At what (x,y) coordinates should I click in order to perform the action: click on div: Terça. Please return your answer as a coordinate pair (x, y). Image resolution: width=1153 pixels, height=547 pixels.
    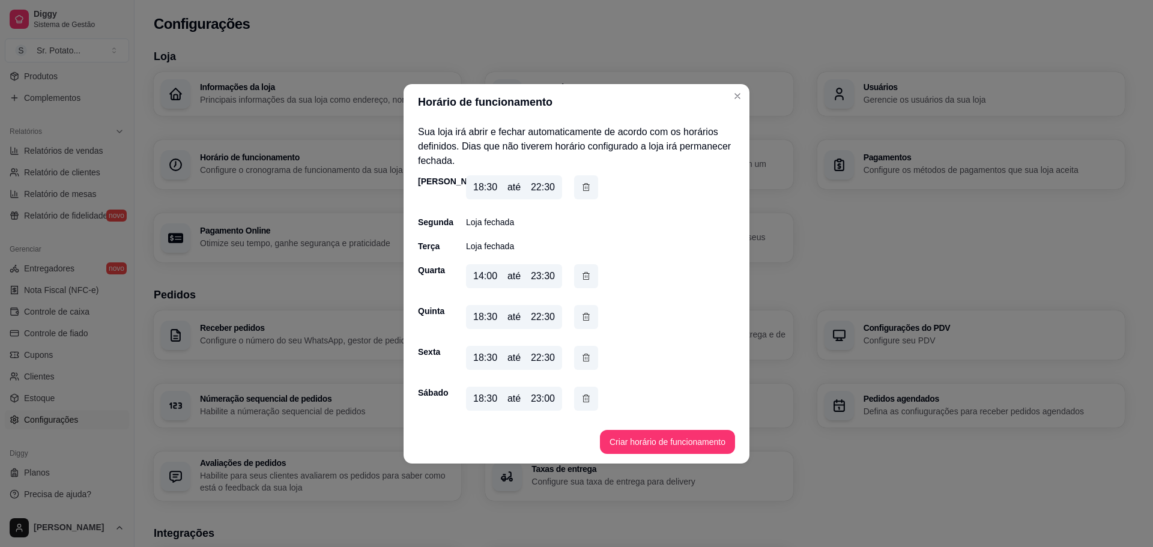
    Looking at the image, I should click on (430, 246).